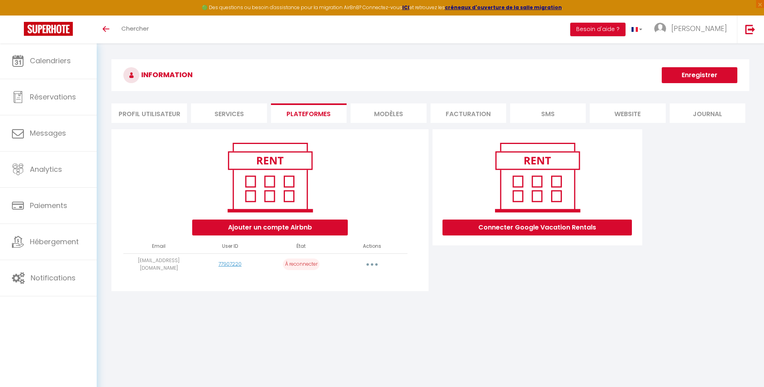 The height and width of the screenshot is (387, 764). What do you see at coordinates (406, 7) in the screenshot?
I see `strong: ICI` at bounding box center [406, 7].